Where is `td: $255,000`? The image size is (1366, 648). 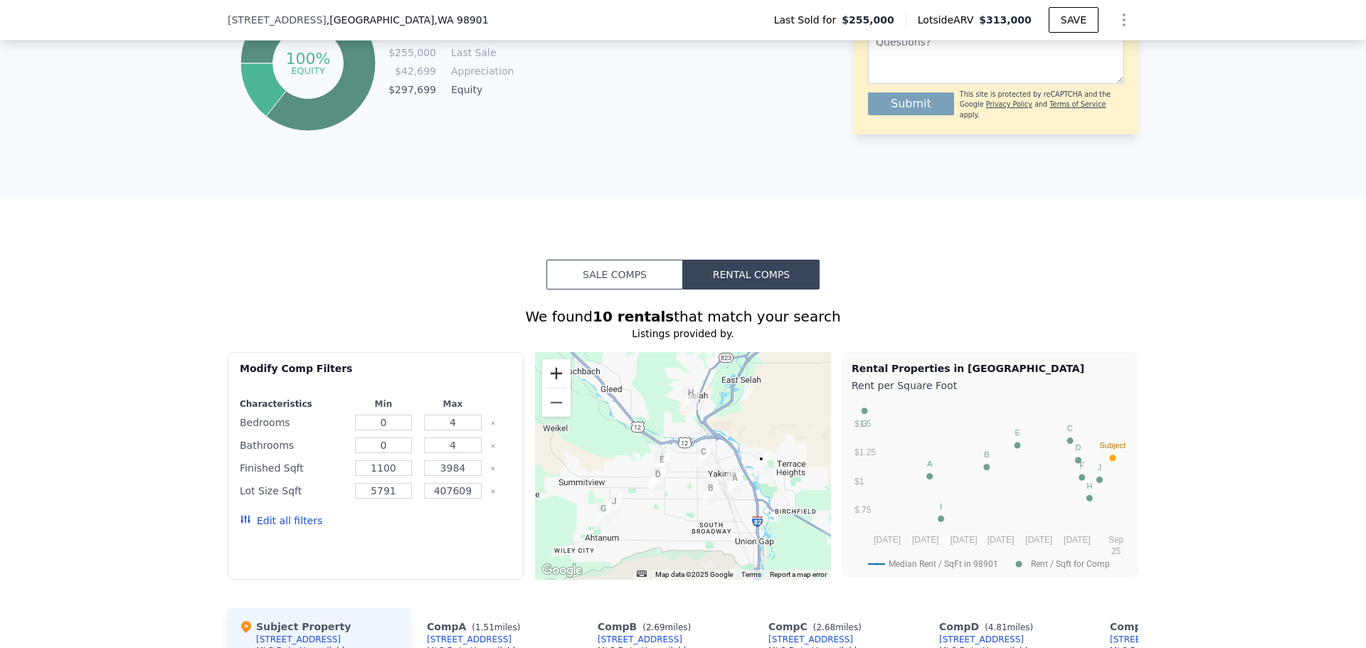 td: $255,000 is located at coordinates (412, 53).